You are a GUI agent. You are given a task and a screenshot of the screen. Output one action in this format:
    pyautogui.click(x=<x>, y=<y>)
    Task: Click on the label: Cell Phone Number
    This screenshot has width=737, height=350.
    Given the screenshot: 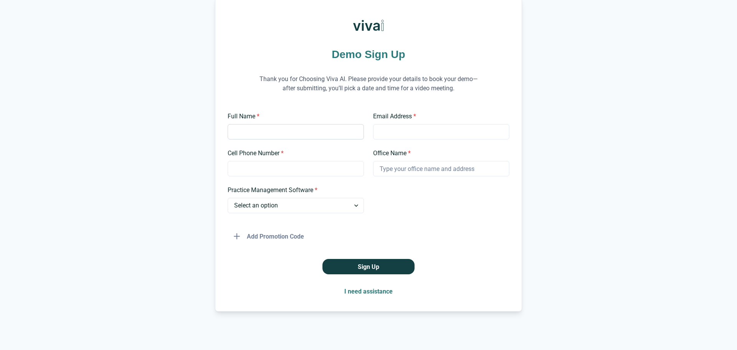 What is the action you would take?
    pyautogui.click(x=293, y=153)
    